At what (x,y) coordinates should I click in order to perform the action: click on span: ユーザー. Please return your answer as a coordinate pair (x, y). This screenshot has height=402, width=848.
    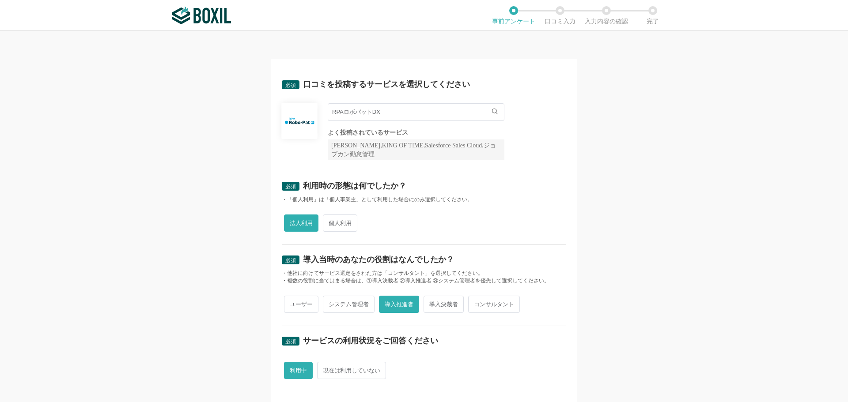
    Looking at the image, I should click on (301, 304).